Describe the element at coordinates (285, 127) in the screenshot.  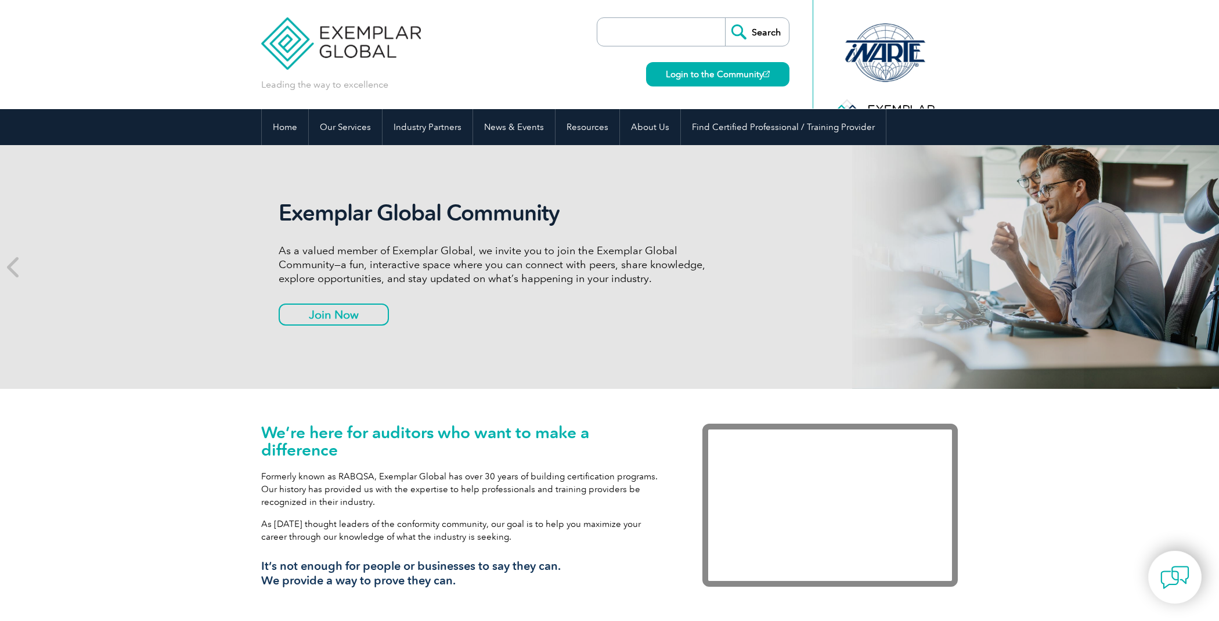
I see `a: Home` at that location.